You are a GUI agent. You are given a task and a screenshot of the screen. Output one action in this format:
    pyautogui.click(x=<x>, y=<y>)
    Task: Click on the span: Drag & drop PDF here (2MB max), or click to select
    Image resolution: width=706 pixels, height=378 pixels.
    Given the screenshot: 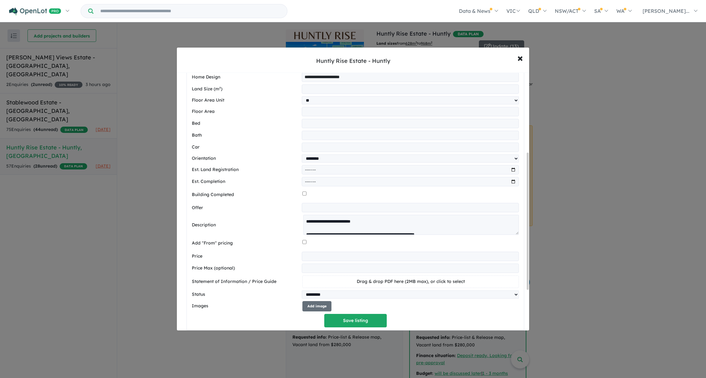 What is the action you would take?
    pyautogui.click(x=411, y=281)
    